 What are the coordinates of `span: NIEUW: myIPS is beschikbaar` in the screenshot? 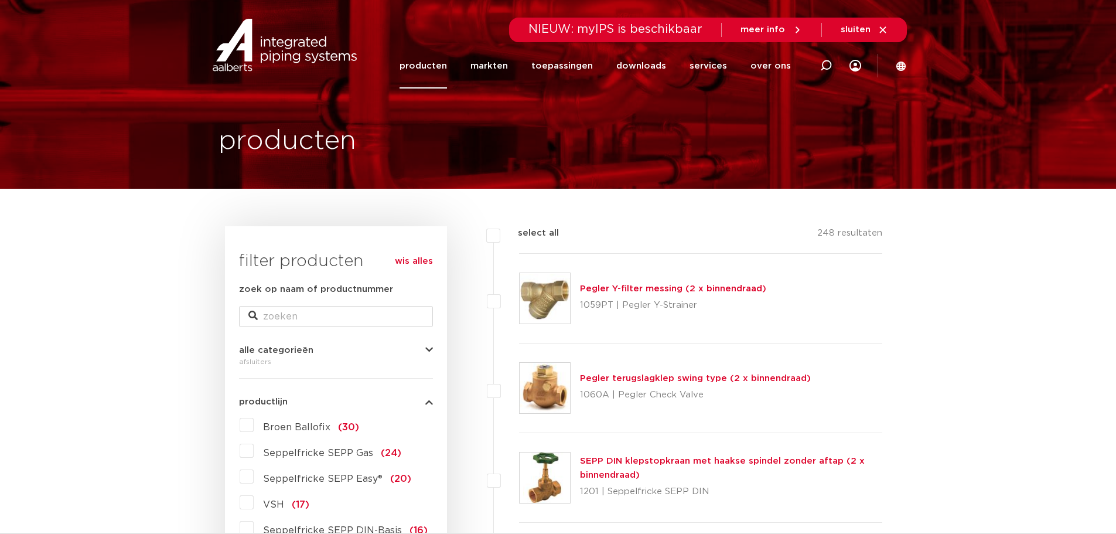 It's located at (615, 29).